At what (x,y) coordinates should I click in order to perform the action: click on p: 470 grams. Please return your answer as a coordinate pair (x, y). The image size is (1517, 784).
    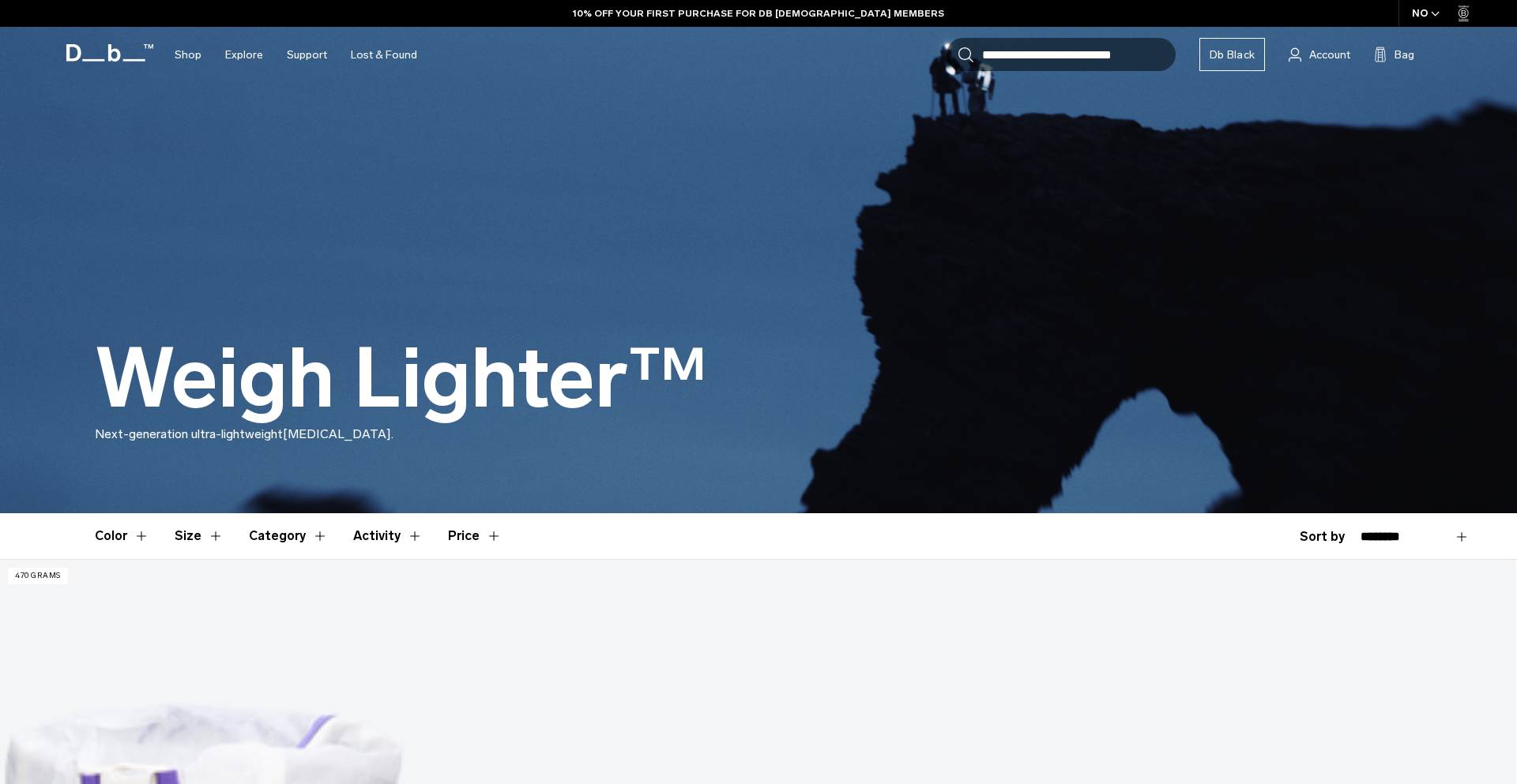
    Looking at the image, I should click on (37, 576).